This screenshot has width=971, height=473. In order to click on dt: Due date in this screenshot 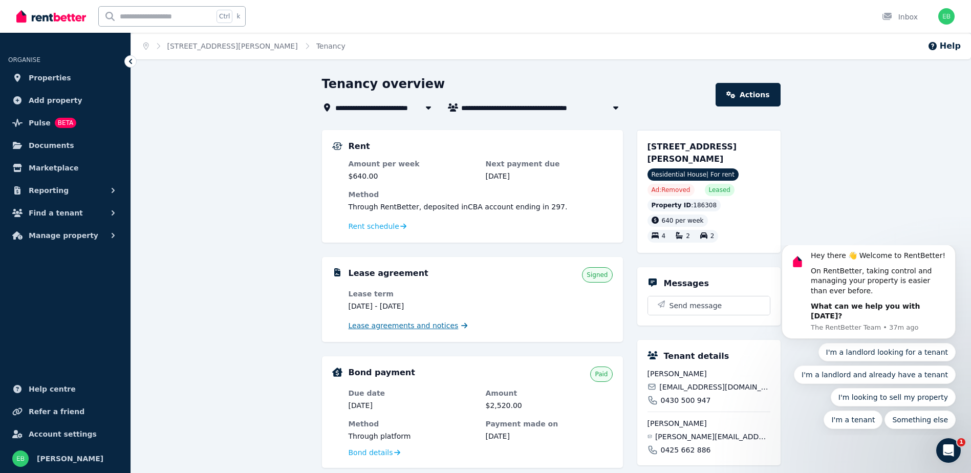, I will do `click(412, 393)`.